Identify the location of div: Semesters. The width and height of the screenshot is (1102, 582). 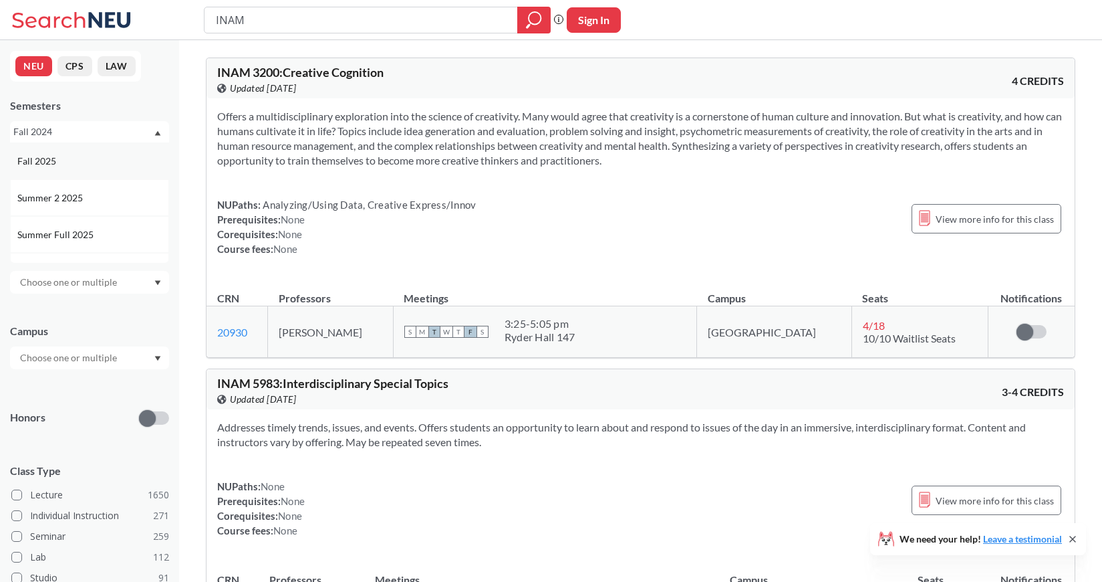
(90, 106).